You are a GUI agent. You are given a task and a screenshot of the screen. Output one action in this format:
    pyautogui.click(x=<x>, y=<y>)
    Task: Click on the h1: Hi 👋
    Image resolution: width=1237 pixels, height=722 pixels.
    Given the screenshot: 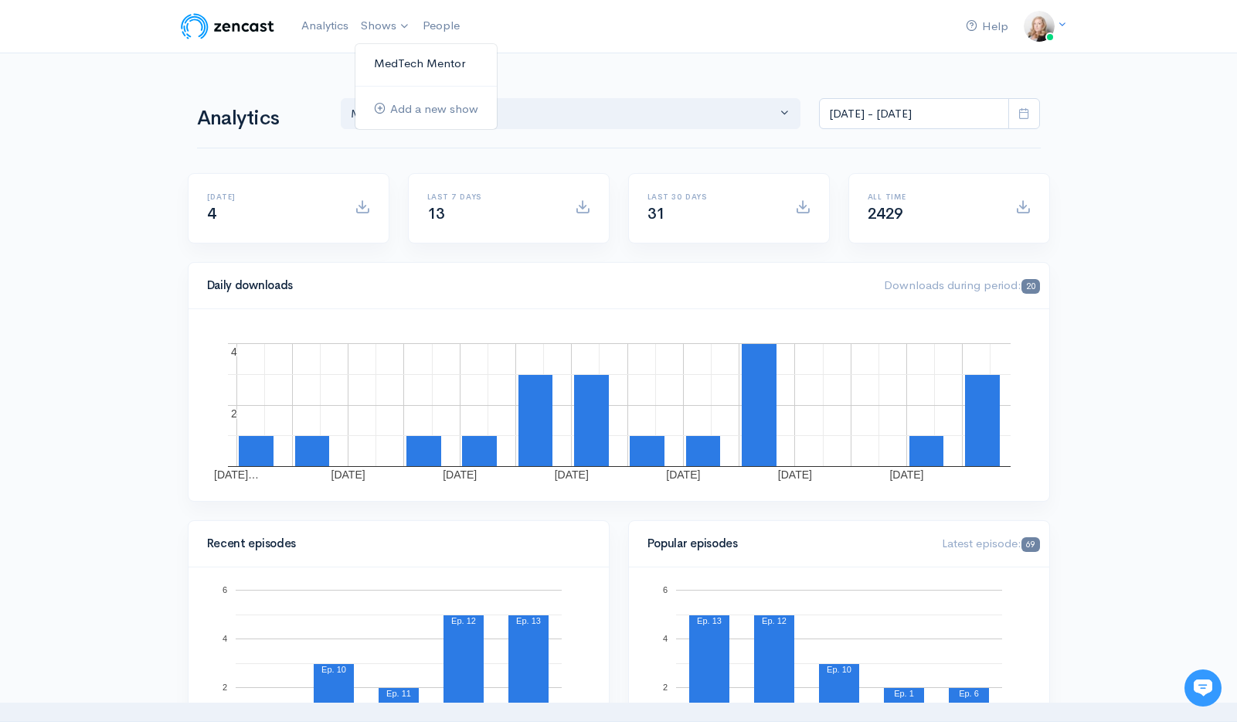 What is the action you would take?
    pyautogui.click(x=155, y=87)
    